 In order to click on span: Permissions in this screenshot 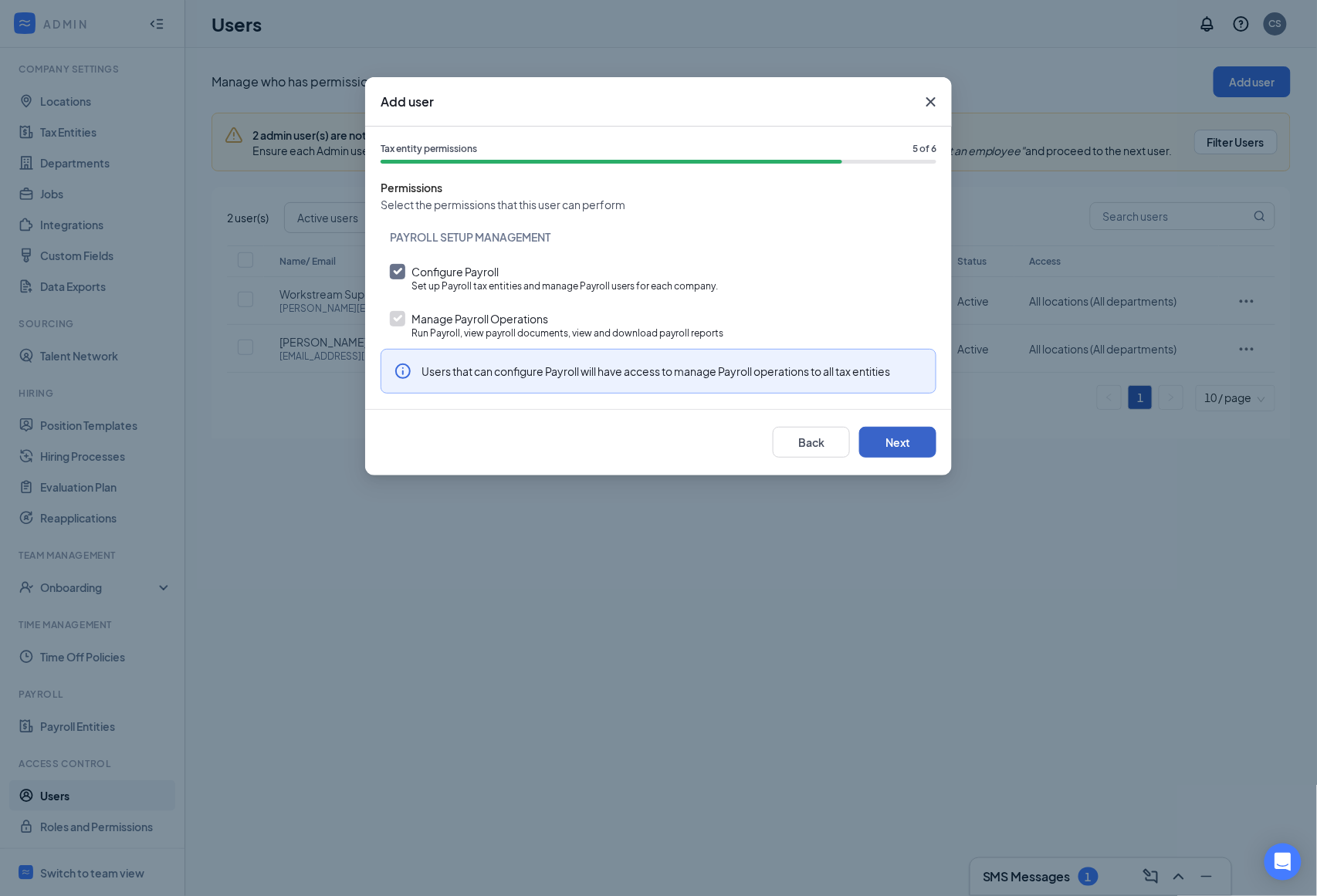, I will do `click(659, 188)`.